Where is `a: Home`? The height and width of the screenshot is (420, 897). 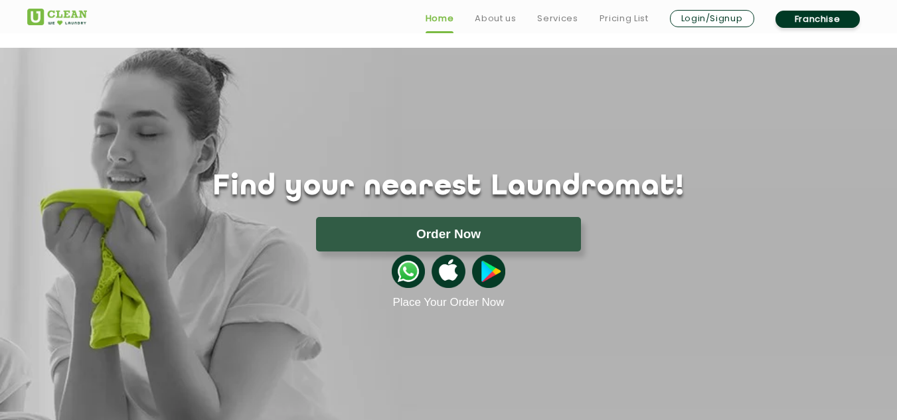
a: Home is located at coordinates (440, 19).